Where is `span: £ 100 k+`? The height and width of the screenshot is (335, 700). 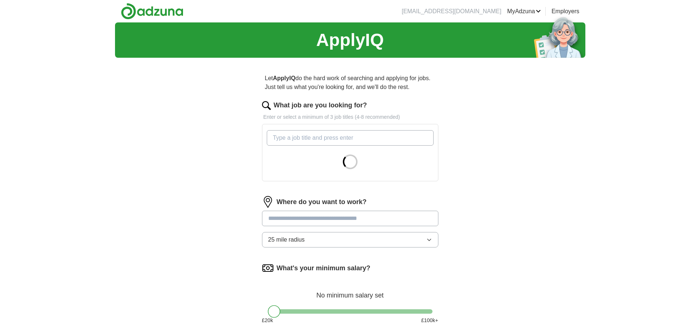
span: £ 100 k+ is located at coordinates (430, 320).